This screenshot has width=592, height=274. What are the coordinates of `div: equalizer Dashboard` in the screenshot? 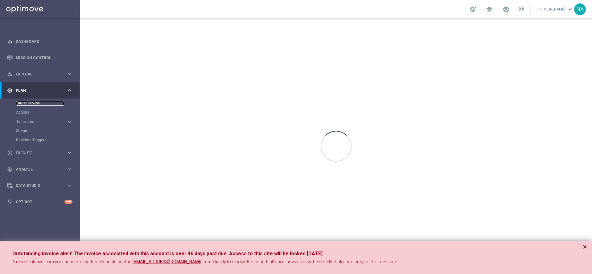 It's located at (40, 42).